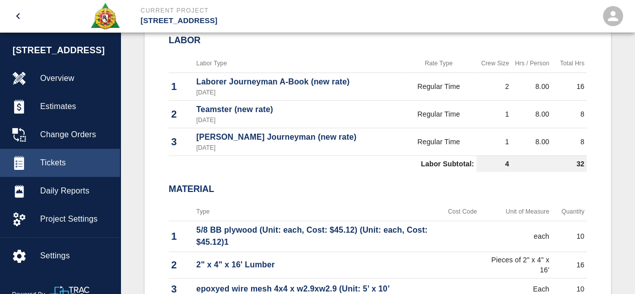  Describe the element at coordinates (322, 163) in the screenshot. I see `td: Labor Subtotal:` at that location.